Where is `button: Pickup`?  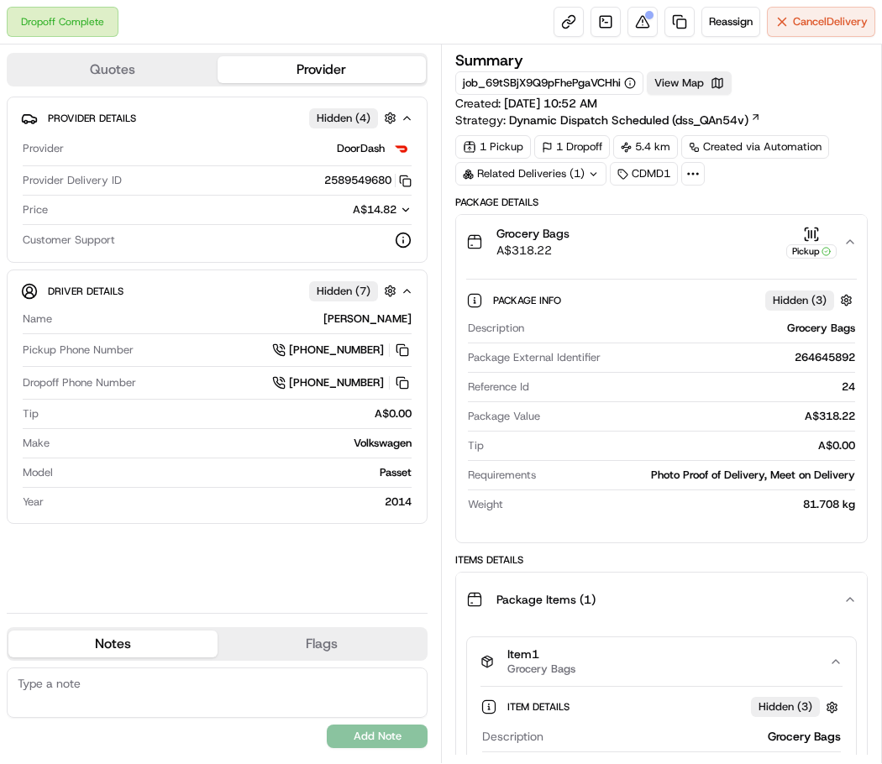
button: Pickup is located at coordinates (811, 242).